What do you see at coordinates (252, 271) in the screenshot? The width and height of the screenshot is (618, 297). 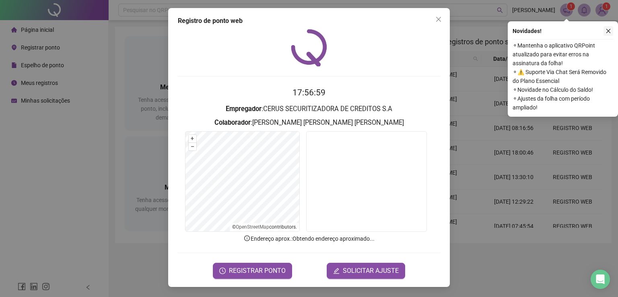 I see `button: REGISTRAR PONTO` at bounding box center [252, 271].